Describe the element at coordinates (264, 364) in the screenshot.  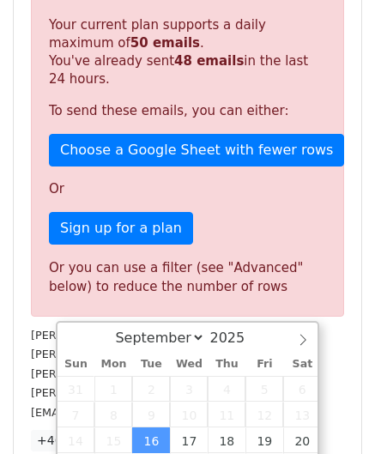
I see `span: Fri` at that location.